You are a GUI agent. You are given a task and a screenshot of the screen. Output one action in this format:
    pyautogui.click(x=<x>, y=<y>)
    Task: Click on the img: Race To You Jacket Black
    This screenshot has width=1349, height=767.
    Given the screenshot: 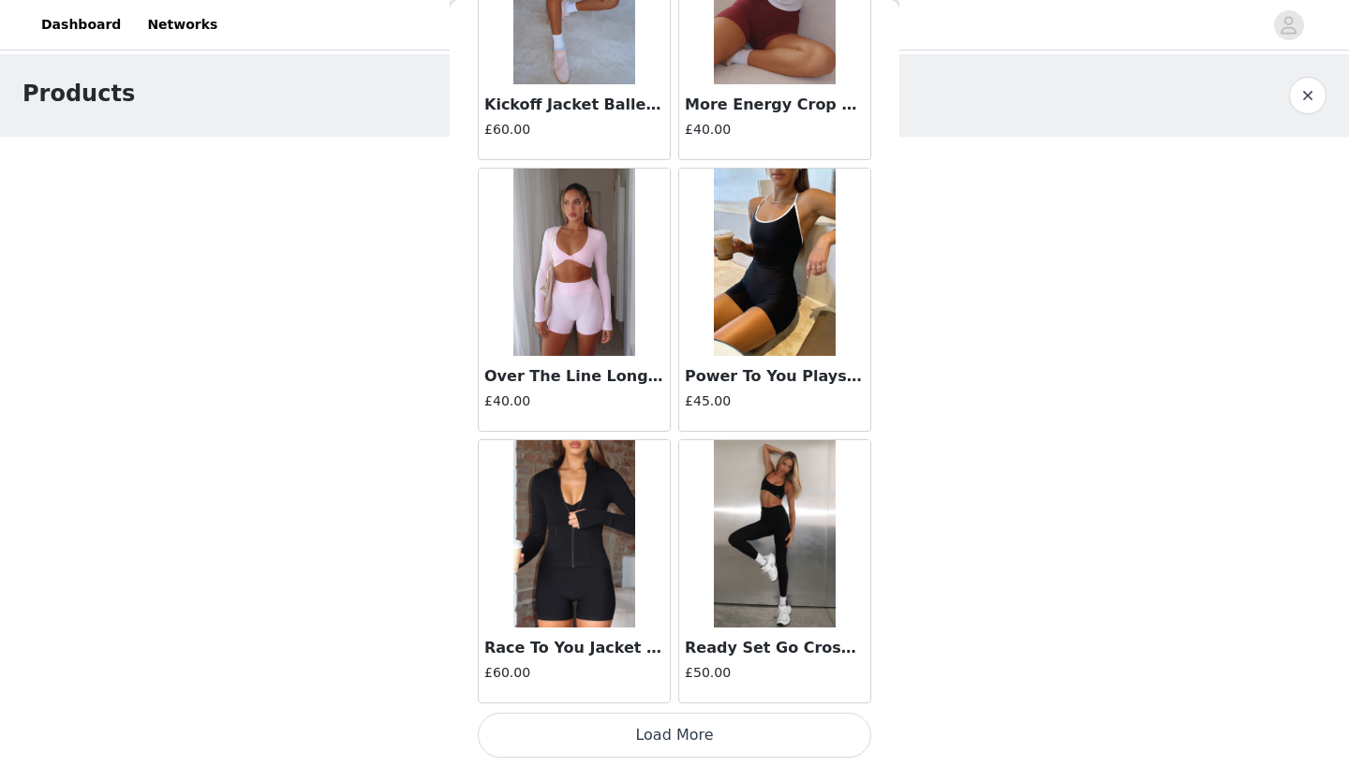 What is the action you would take?
    pyautogui.click(x=574, y=534)
    